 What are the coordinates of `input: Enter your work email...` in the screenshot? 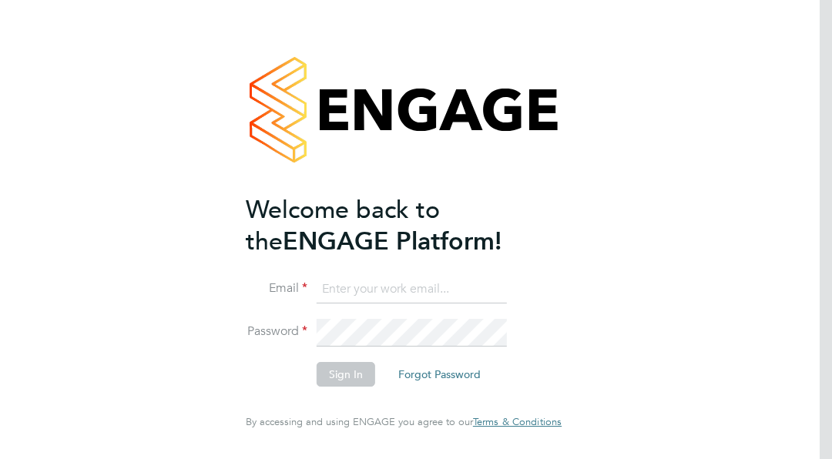 It's located at (411, 290).